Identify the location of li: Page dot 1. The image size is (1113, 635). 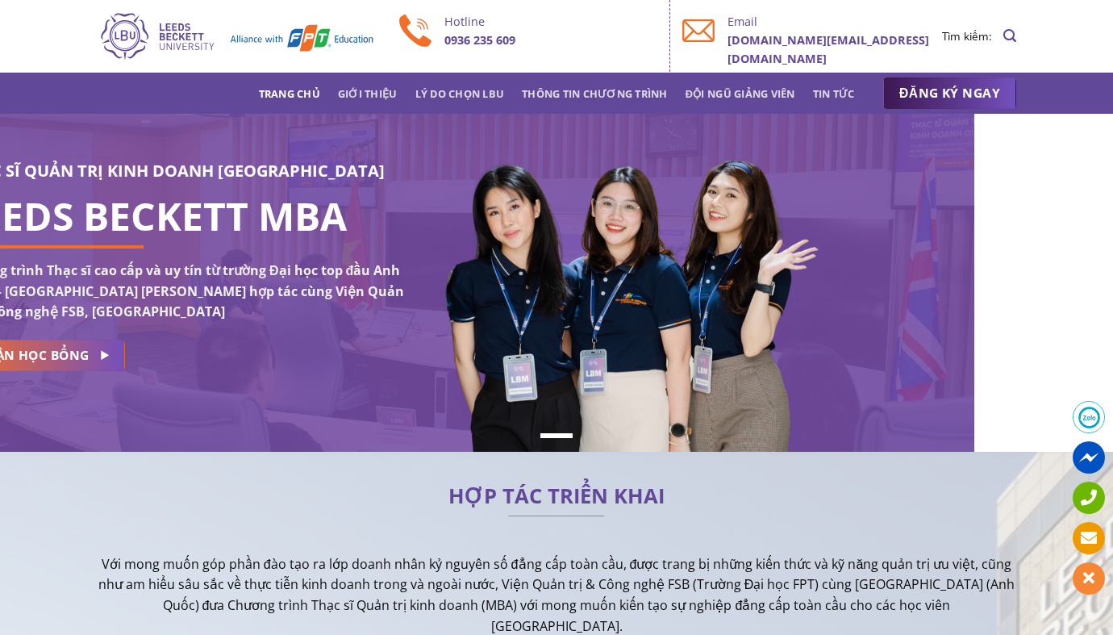
(556, 435).